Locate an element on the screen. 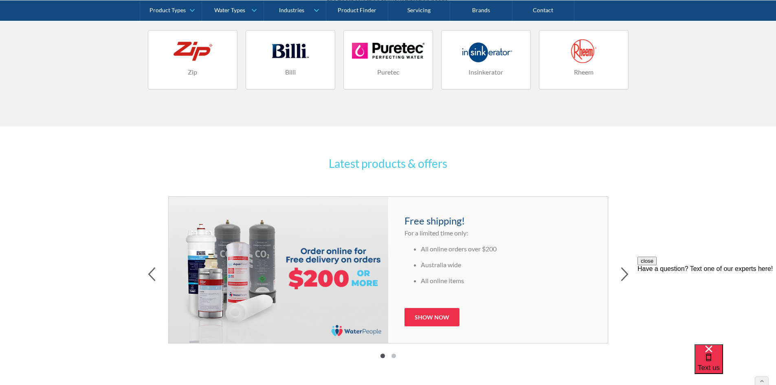 The image size is (776, 385). h4: Puretec is located at coordinates (388, 72).